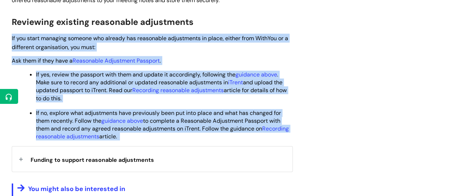 This screenshot has width=450, height=196. Describe the element at coordinates (162, 124) in the screenshot. I see `span: If no, explore what adjustments have previously been put into place and what has changed for them...` at that location.